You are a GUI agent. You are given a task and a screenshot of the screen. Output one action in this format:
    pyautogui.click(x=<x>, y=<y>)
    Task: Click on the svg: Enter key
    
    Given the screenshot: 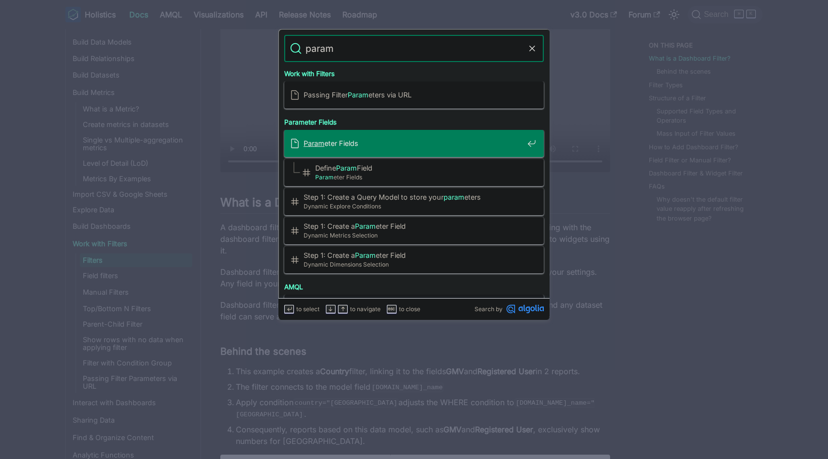 What is the action you would take?
    pyautogui.click(x=289, y=309)
    